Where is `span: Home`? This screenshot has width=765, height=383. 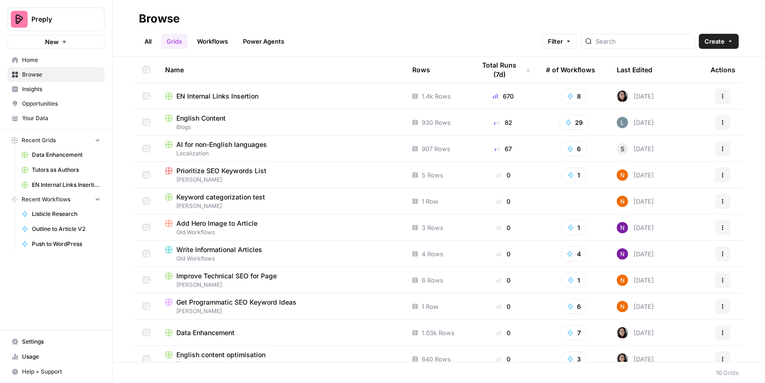
span: Home is located at coordinates (61, 60).